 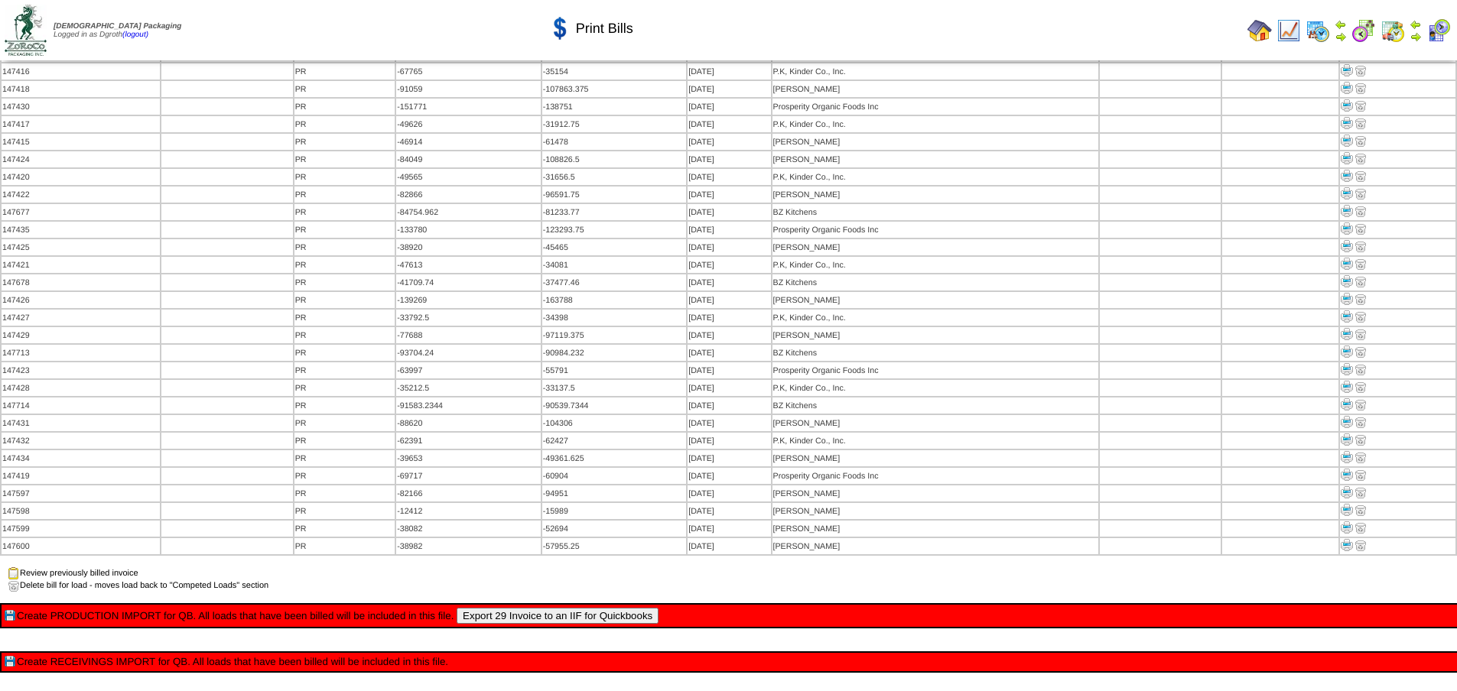 I want to click on td: -38082, so click(x=468, y=528).